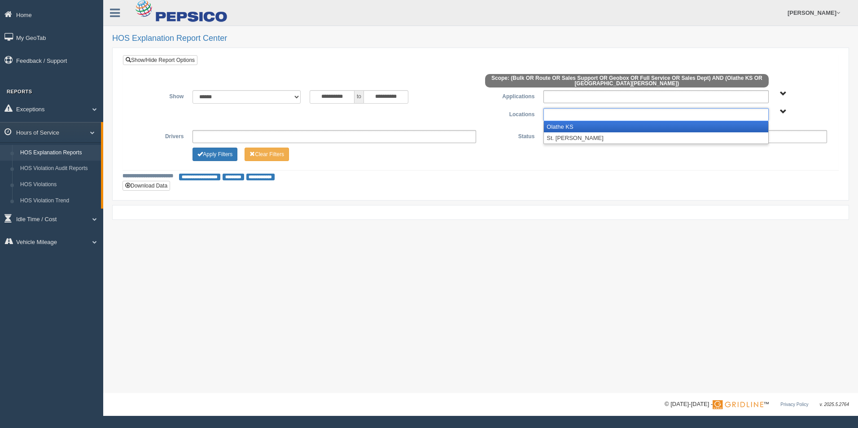  I want to click on label: Drivers, so click(159, 136).